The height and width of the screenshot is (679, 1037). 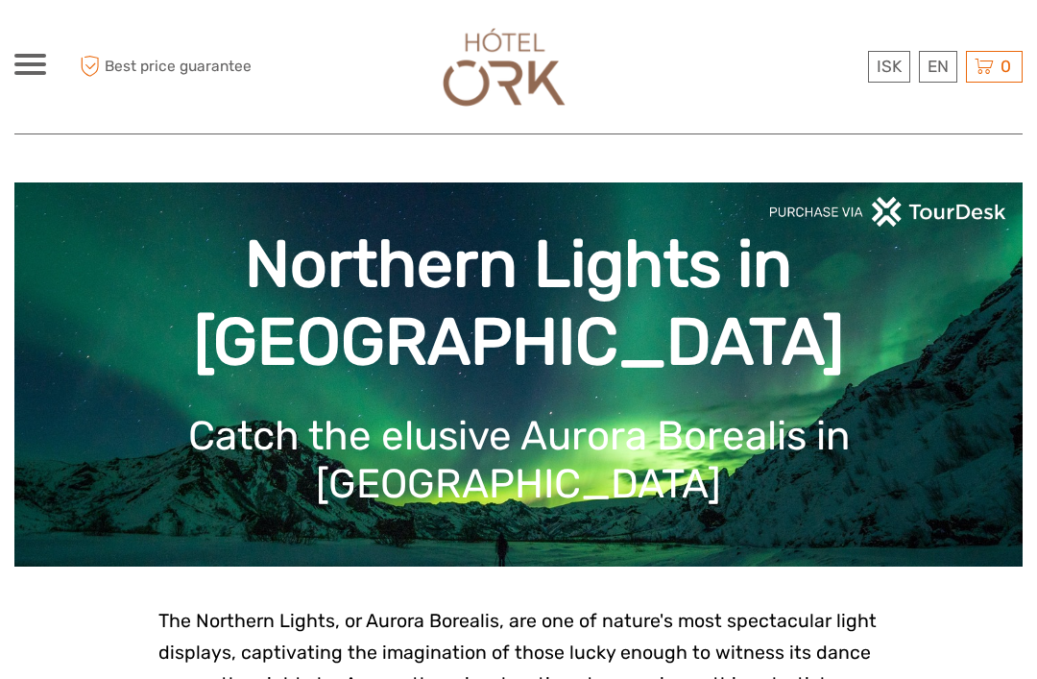 I want to click on img: Our services, so click(x=504, y=66).